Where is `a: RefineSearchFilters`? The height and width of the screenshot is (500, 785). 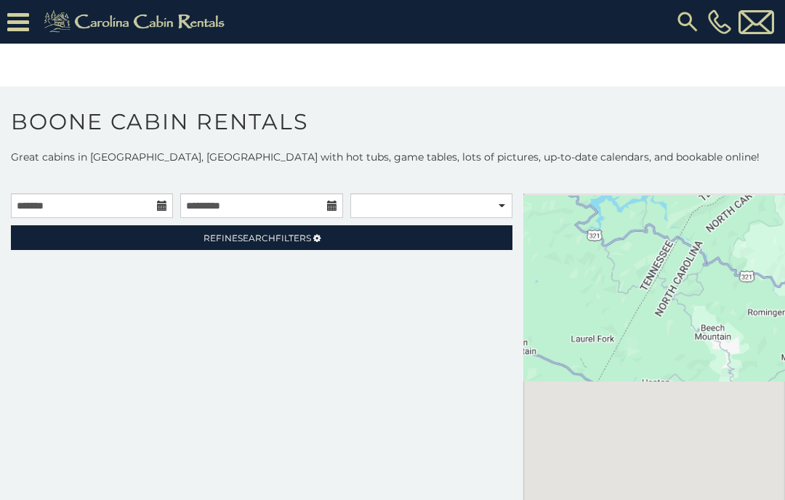
a: RefineSearchFilters is located at coordinates (262, 238).